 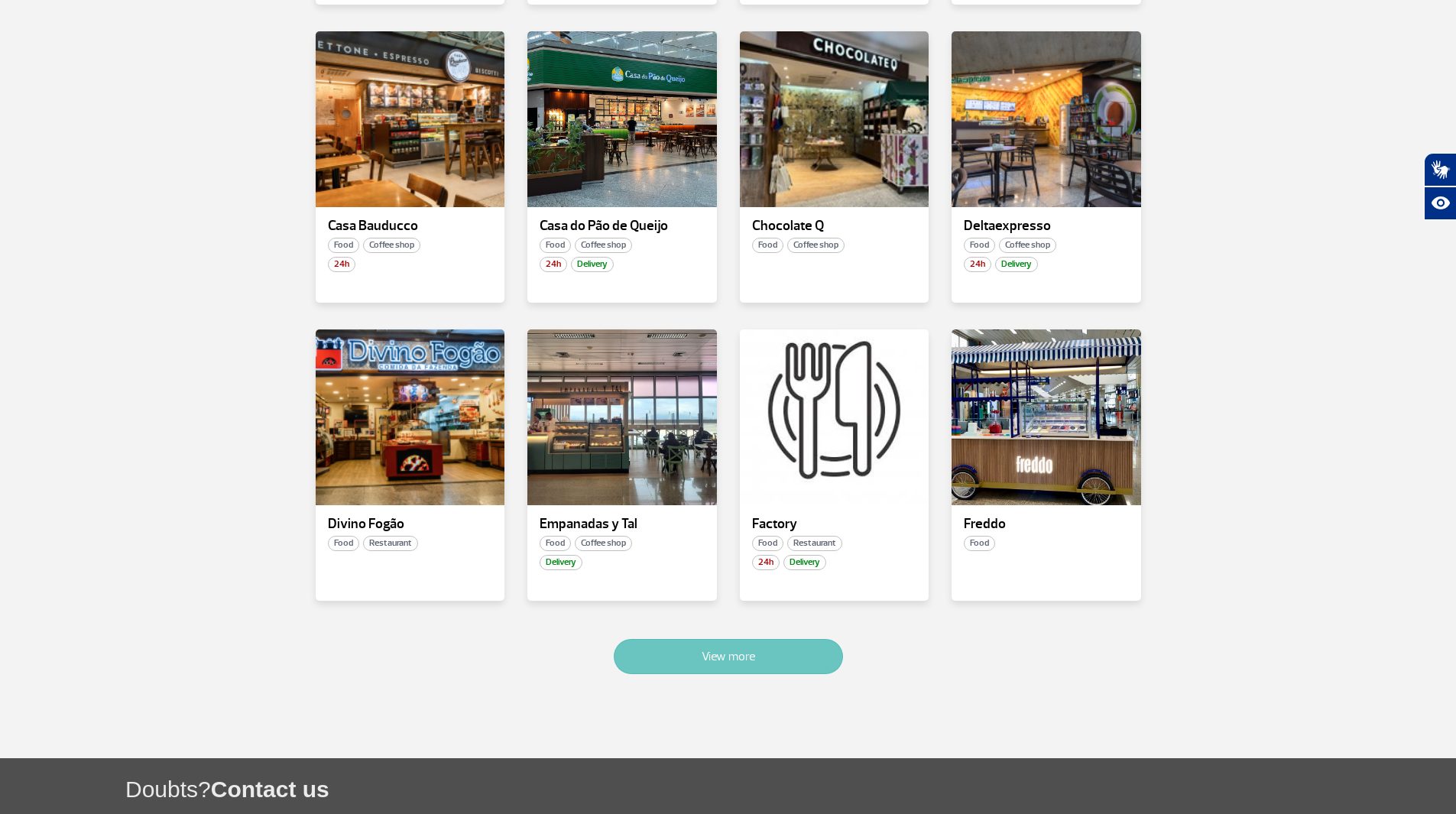 What do you see at coordinates (835, 226) in the screenshot?
I see `p: Chocolate Q` at bounding box center [835, 226].